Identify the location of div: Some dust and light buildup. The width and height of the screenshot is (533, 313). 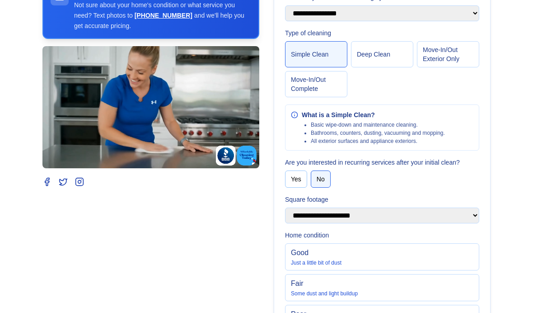
(382, 293).